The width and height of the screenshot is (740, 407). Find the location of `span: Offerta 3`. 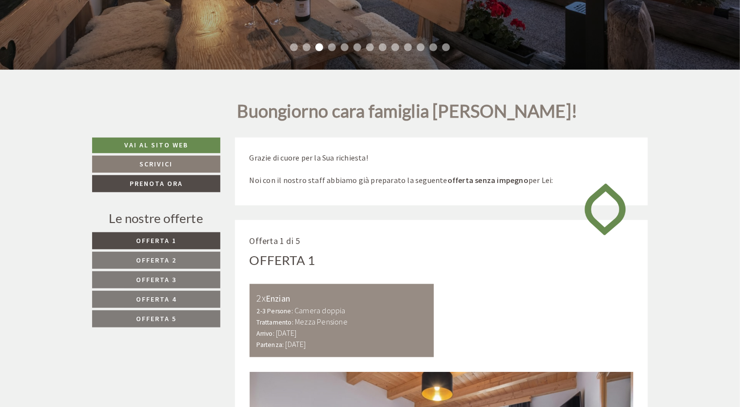

span: Offerta 3 is located at coordinates (156, 279).